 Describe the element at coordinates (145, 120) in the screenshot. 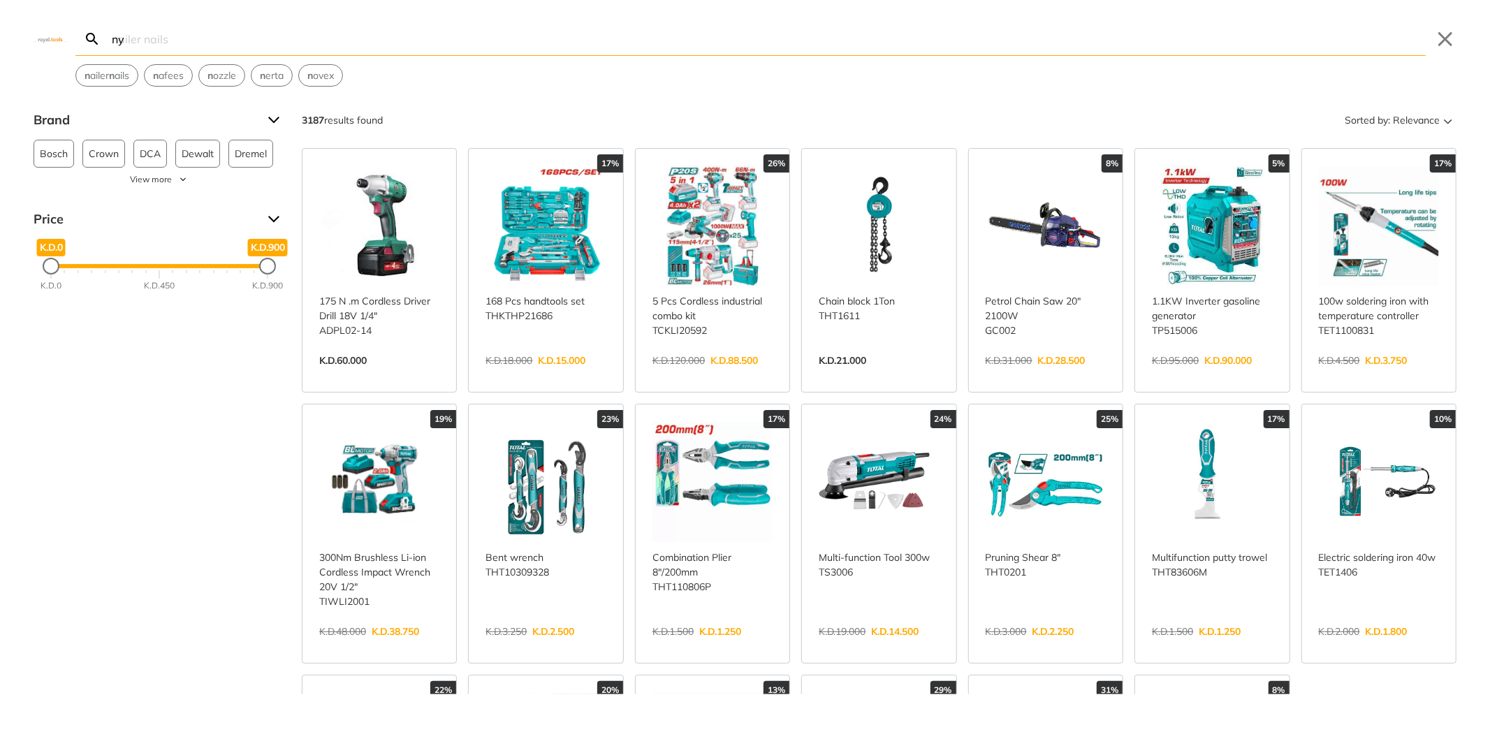

I see `span: Brand` at that location.